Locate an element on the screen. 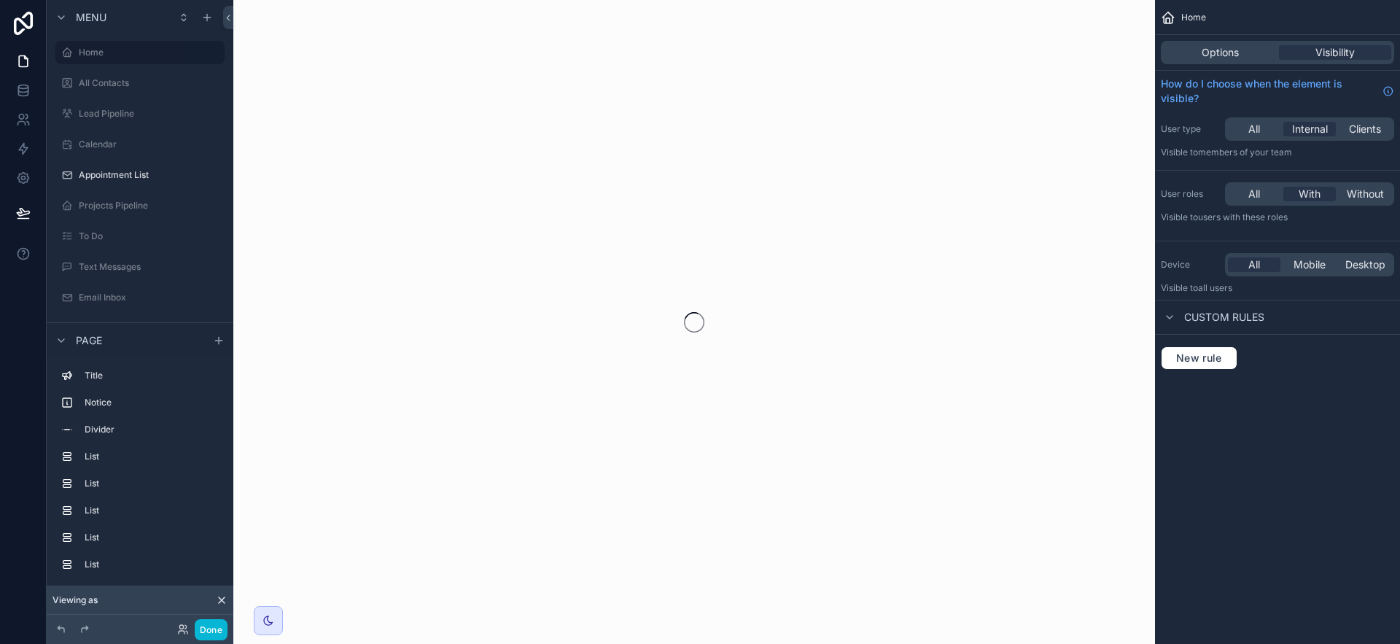 This screenshot has height=644, width=1400. span: How do I choose when the element is visible? is located at coordinates (1269, 91).